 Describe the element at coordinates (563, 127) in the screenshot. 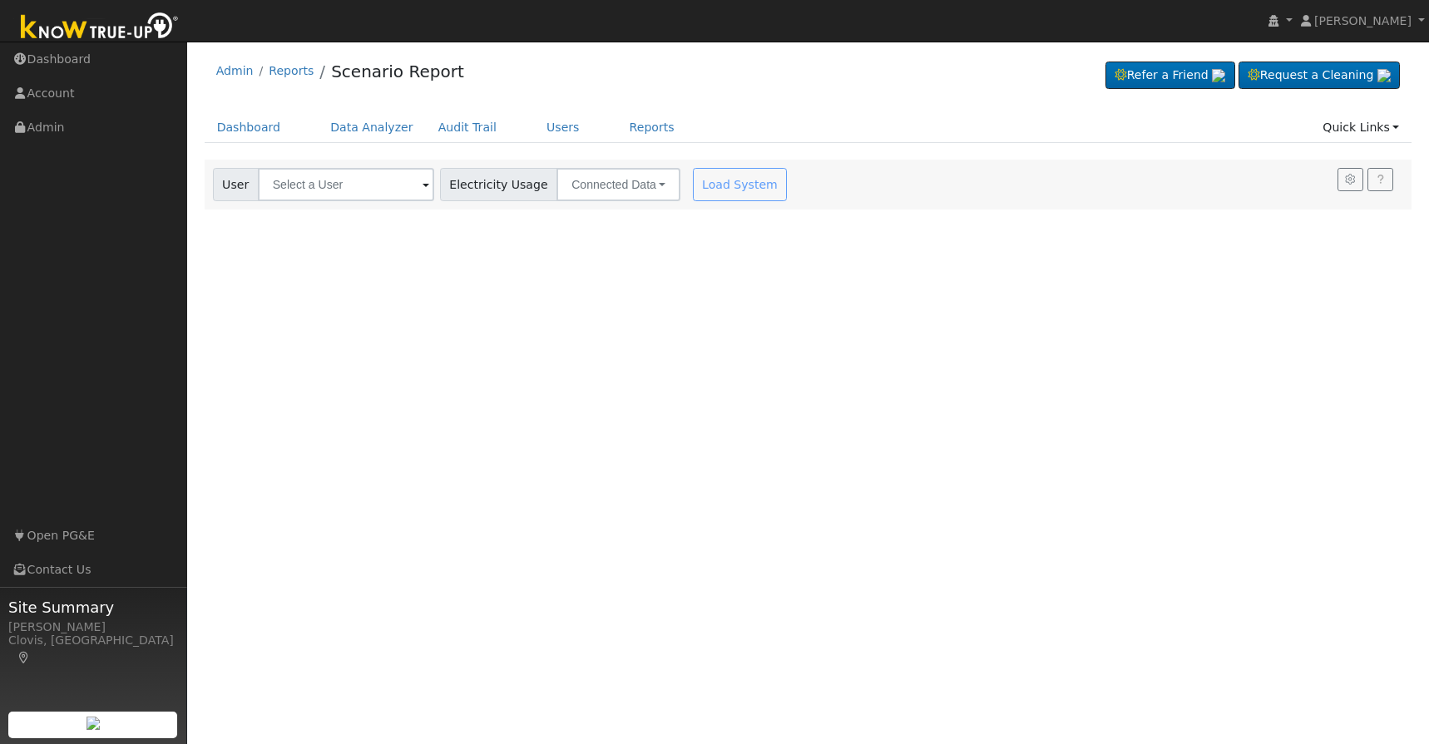

I see `a: Users` at that location.